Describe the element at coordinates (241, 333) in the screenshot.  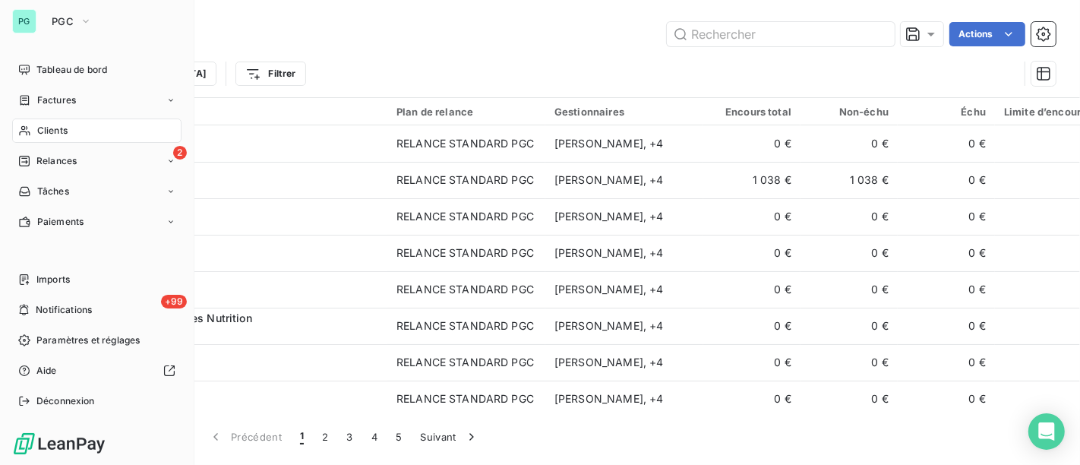
I see `span: CACTEMIU44` at that location.